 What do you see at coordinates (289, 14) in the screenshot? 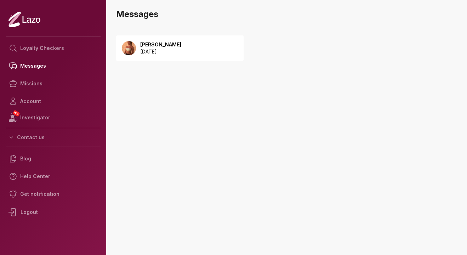
I see `h3: Messages` at bounding box center [289, 14].